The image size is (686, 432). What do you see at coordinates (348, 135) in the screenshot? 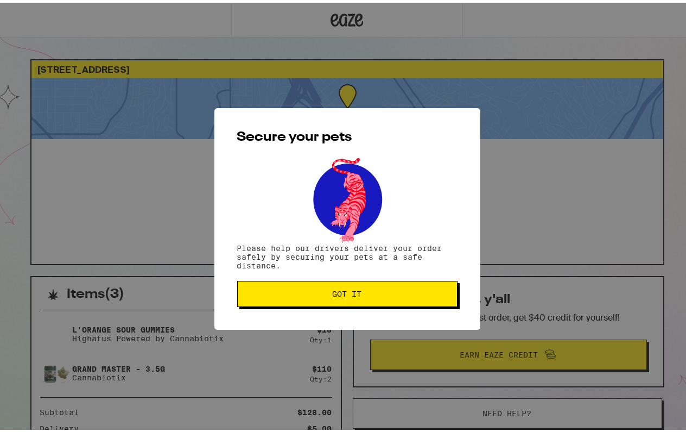
I see `h2: Secure your pets` at bounding box center [348, 135].